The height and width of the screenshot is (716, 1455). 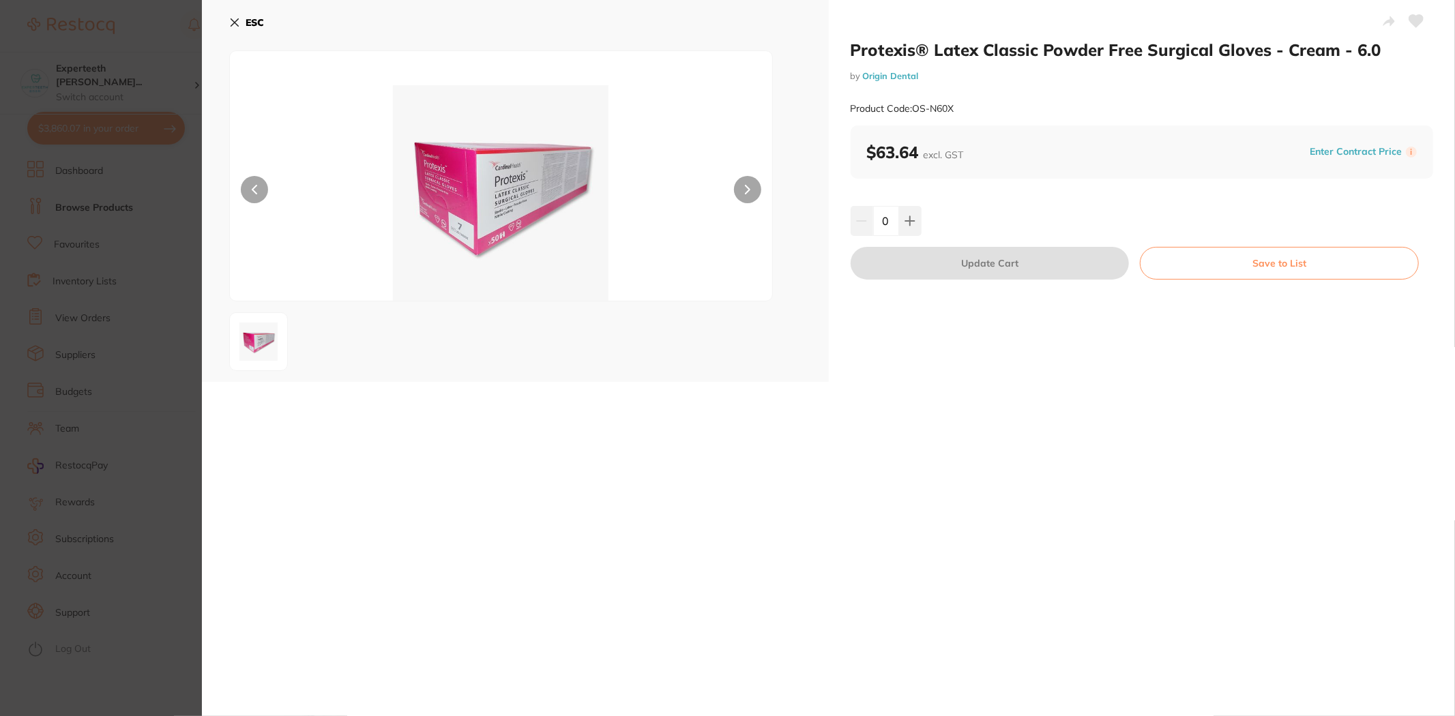 I want to click on button: Update Cart, so click(x=990, y=263).